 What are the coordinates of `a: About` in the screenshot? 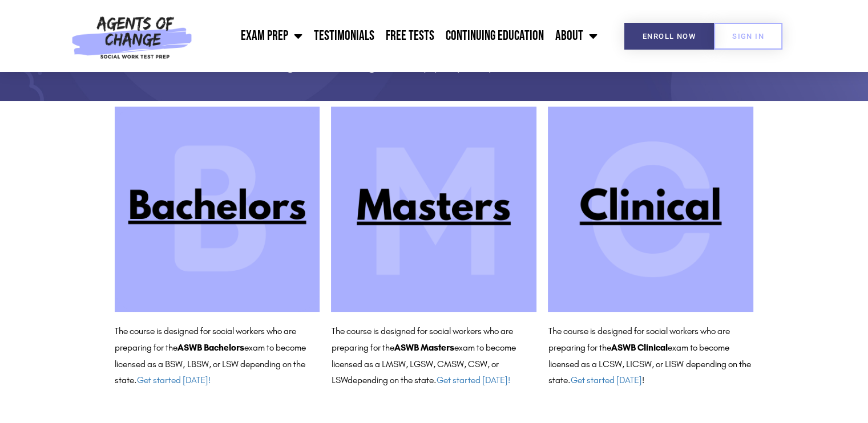 It's located at (576, 36).